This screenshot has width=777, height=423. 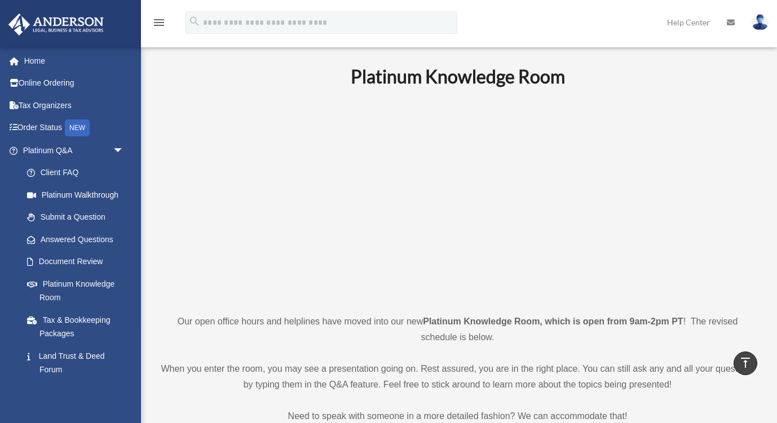 What do you see at coordinates (78, 173) in the screenshot?
I see `a: Client FAQ` at bounding box center [78, 173].